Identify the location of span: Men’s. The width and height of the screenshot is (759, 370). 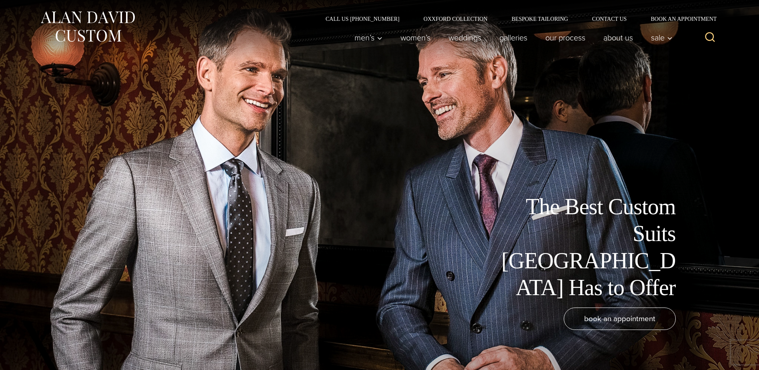
(369, 38).